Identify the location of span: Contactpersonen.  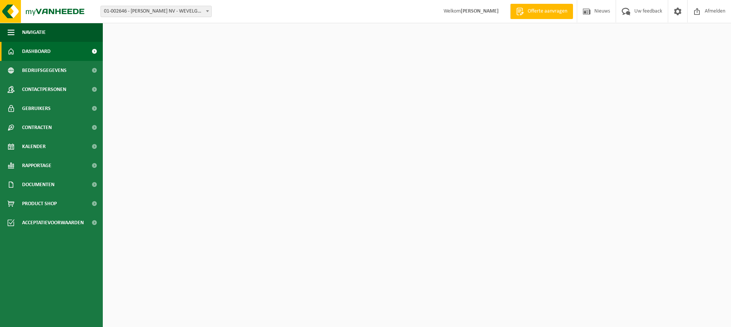
(44, 89).